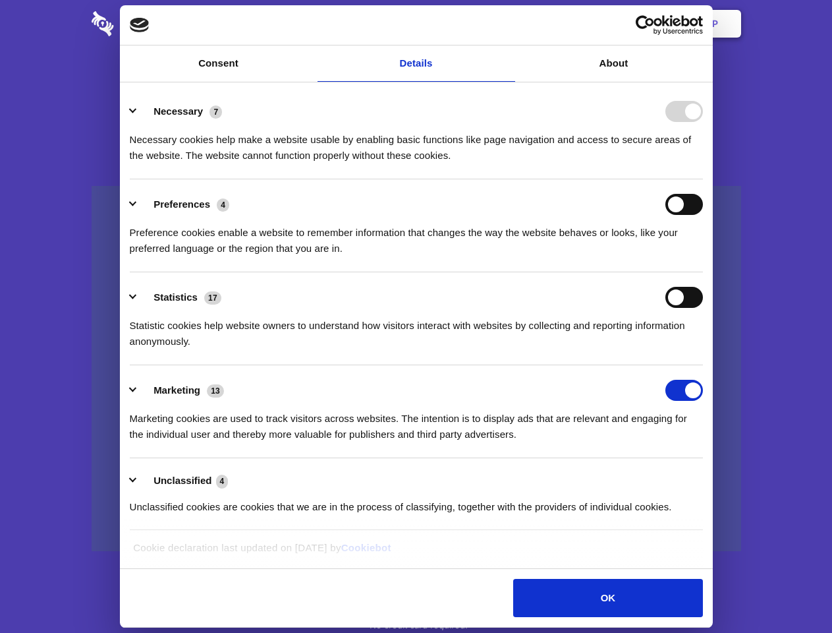 The height and width of the screenshot is (633, 832). Describe the element at coordinates (213, 298) in the screenshot. I see `span: 17` at that location.